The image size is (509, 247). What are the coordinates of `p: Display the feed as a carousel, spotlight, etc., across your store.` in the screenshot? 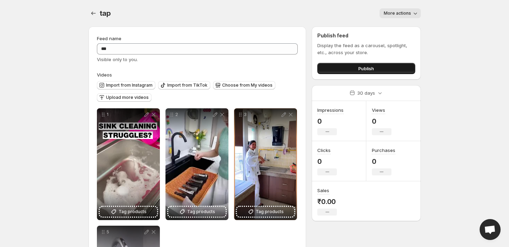 It's located at (366, 49).